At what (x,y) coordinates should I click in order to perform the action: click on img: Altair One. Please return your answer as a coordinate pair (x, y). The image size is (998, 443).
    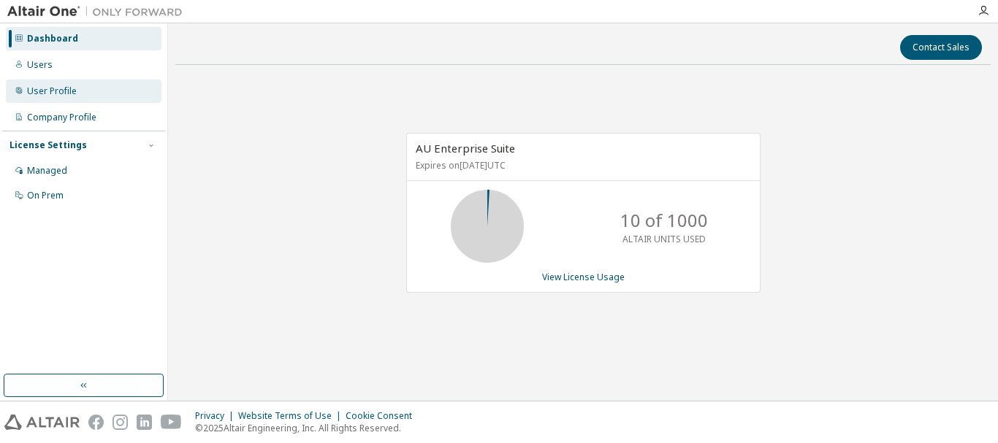
    Looking at the image, I should click on (99, 12).